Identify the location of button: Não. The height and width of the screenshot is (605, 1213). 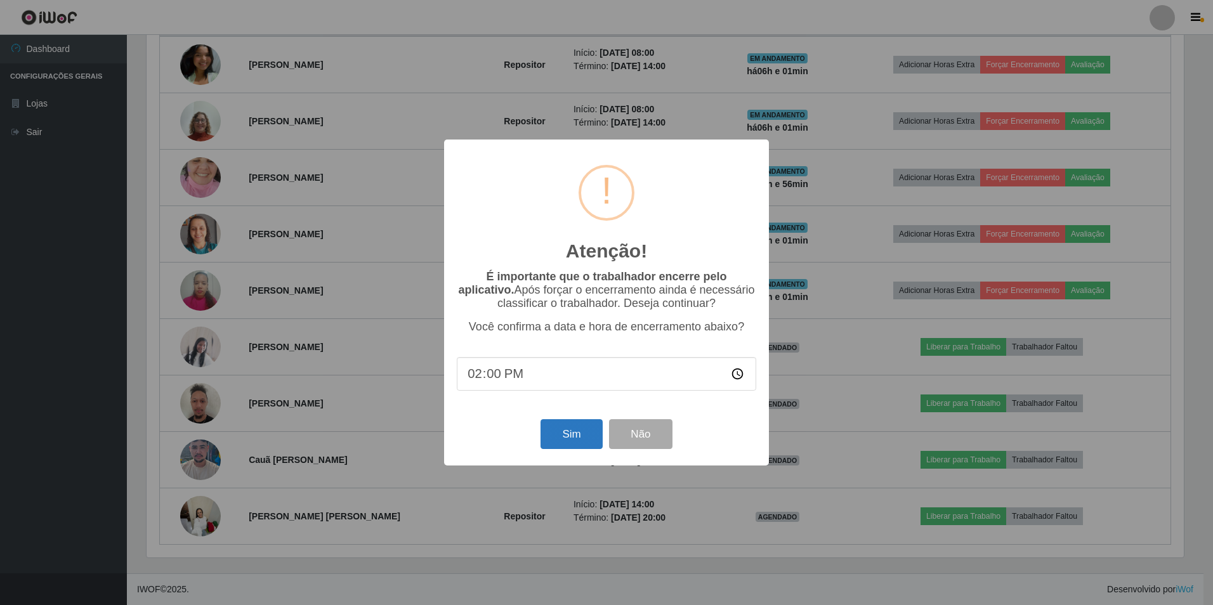
(640, 434).